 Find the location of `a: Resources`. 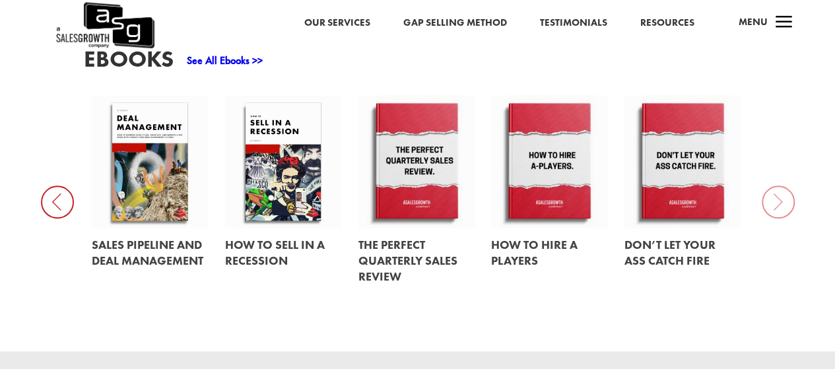

a: Resources is located at coordinates (667, 23).